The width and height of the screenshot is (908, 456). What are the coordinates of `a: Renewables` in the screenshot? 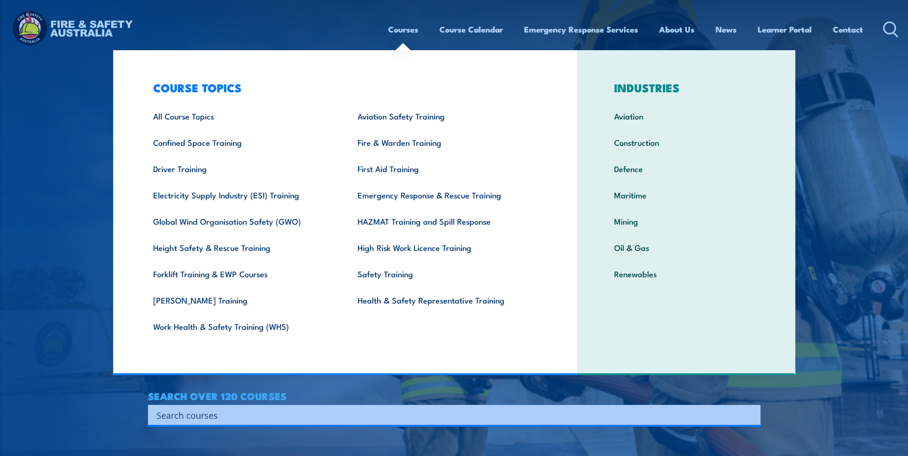 It's located at (686, 274).